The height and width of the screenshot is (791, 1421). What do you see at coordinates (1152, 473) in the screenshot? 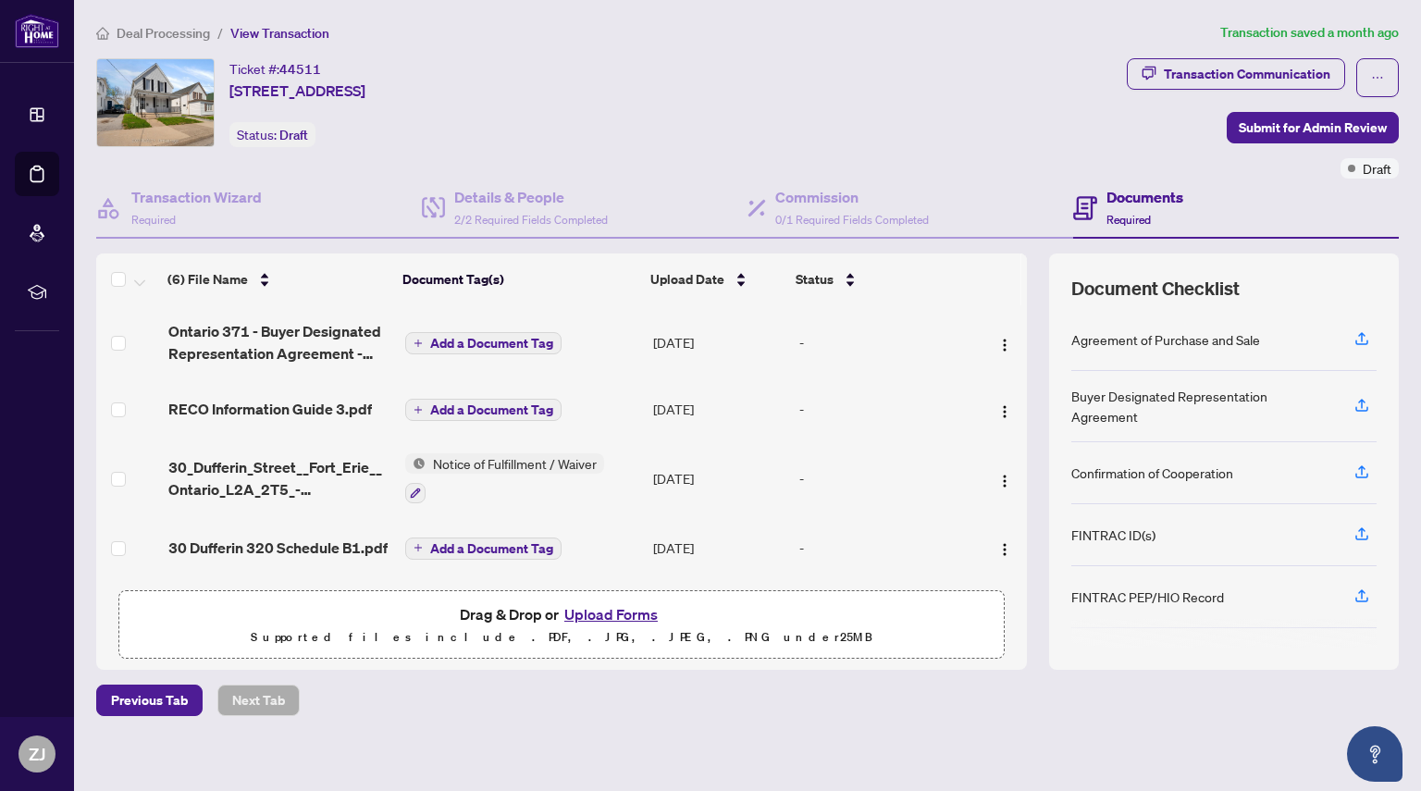
I see `div: Confirmation of Cooperation` at bounding box center [1152, 473].